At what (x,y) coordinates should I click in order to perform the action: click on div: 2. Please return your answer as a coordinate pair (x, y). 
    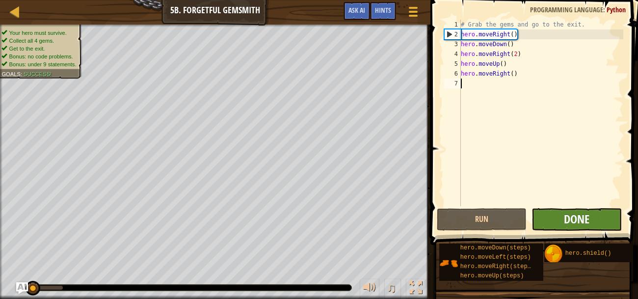
    Looking at the image, I should click on (453, 34).